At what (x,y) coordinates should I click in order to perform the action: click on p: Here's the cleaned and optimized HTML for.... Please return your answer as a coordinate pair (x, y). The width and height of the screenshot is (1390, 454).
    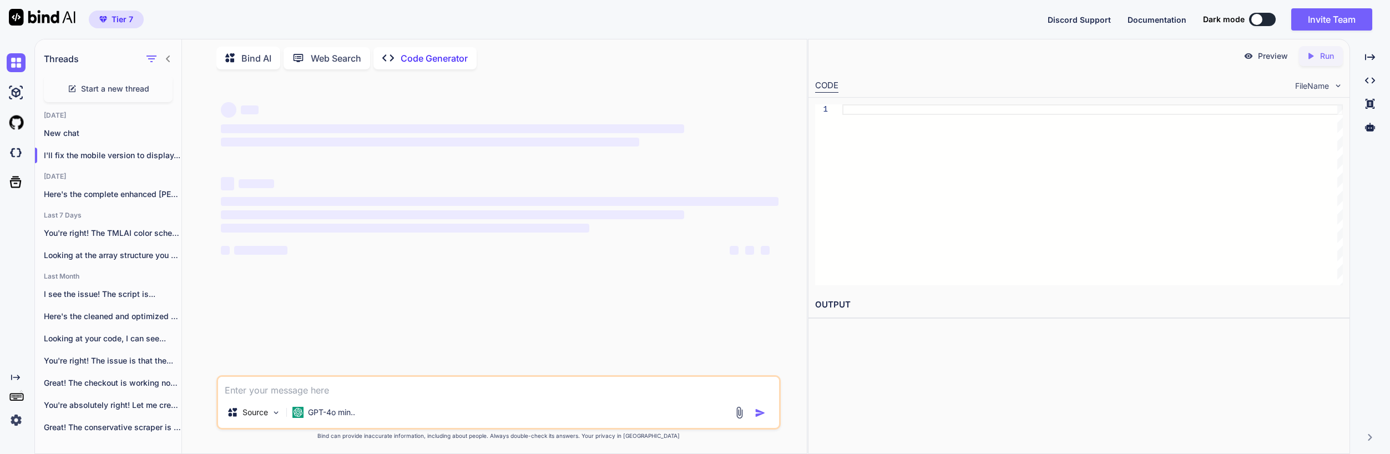
    Looking at the image, I should click on (113, 316).